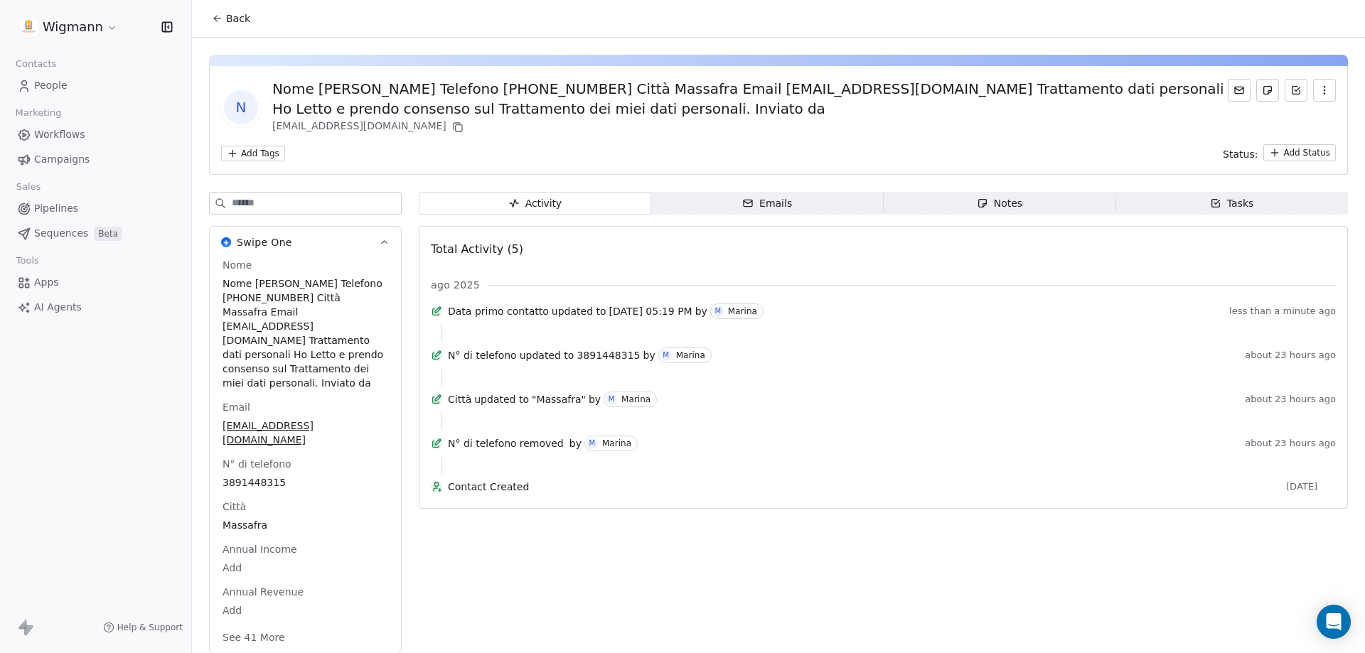 The image size is (1365, 653). What do you see at coordinates (305, 456) in the screenshot?
I see `div: Swipe OneSwipe One` at bounding box center [305, 456].